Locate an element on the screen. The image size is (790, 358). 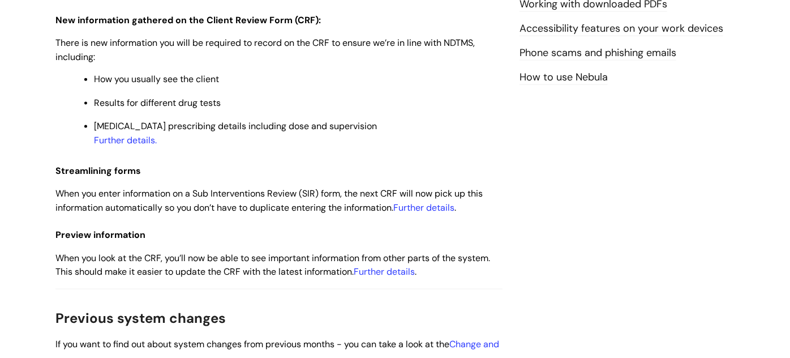
span: New information gathered on the Client Review Form (CRF): is located at coordinates (188, 20).